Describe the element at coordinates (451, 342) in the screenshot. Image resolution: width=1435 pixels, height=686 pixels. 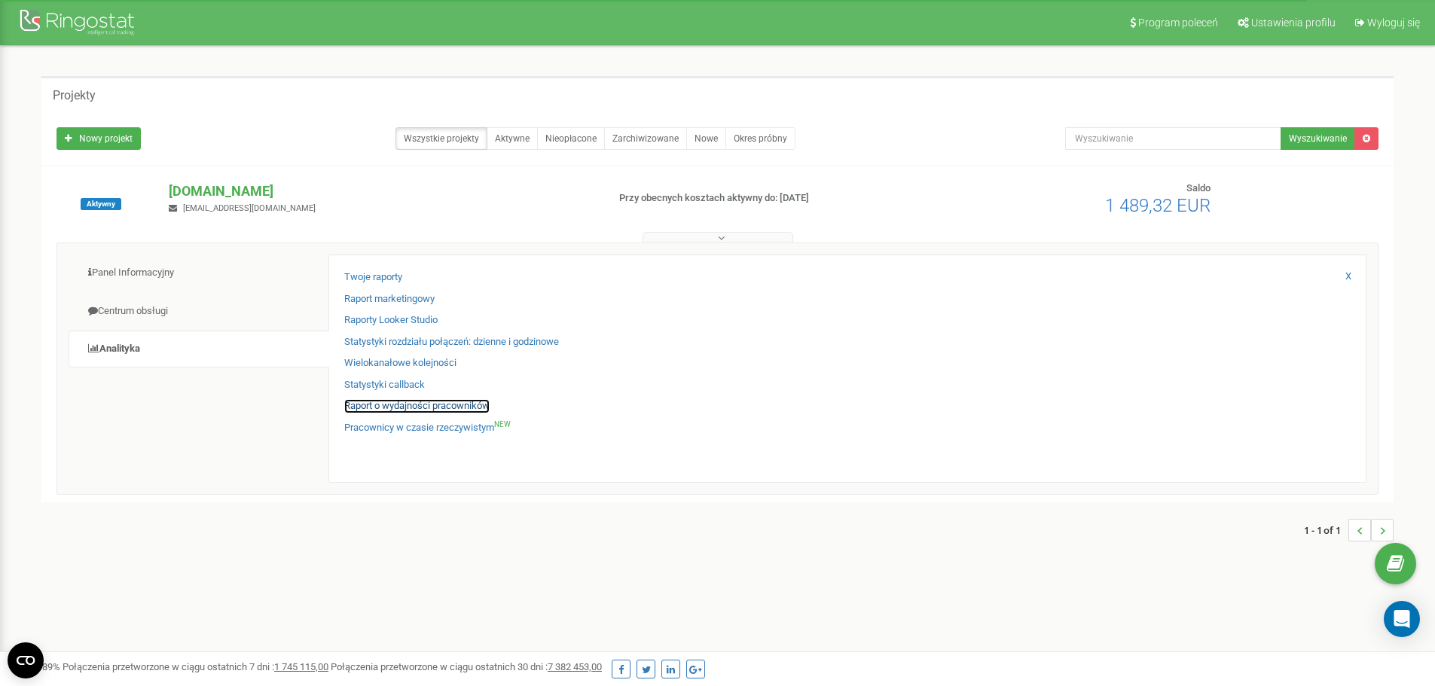
I see `a: Statystyki rozdziału połączeń: dzienne i godzinowe` at that location.